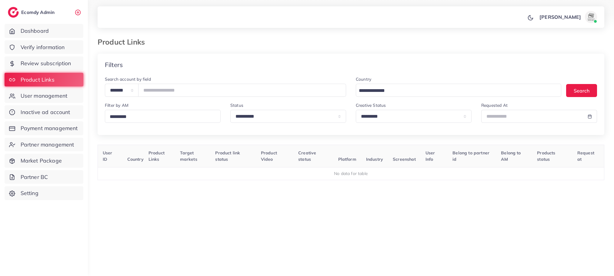  Describe the element at coordinates (228, 156) in the screenshot. I see `span: Product link status` at that location.